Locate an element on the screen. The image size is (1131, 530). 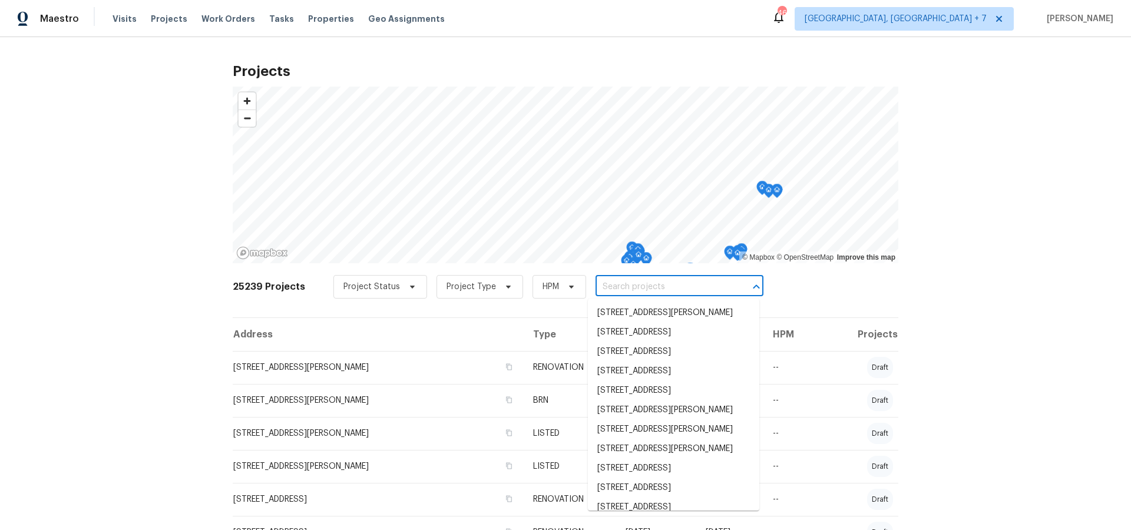
div: 46 is located at coordinates (781, 13).